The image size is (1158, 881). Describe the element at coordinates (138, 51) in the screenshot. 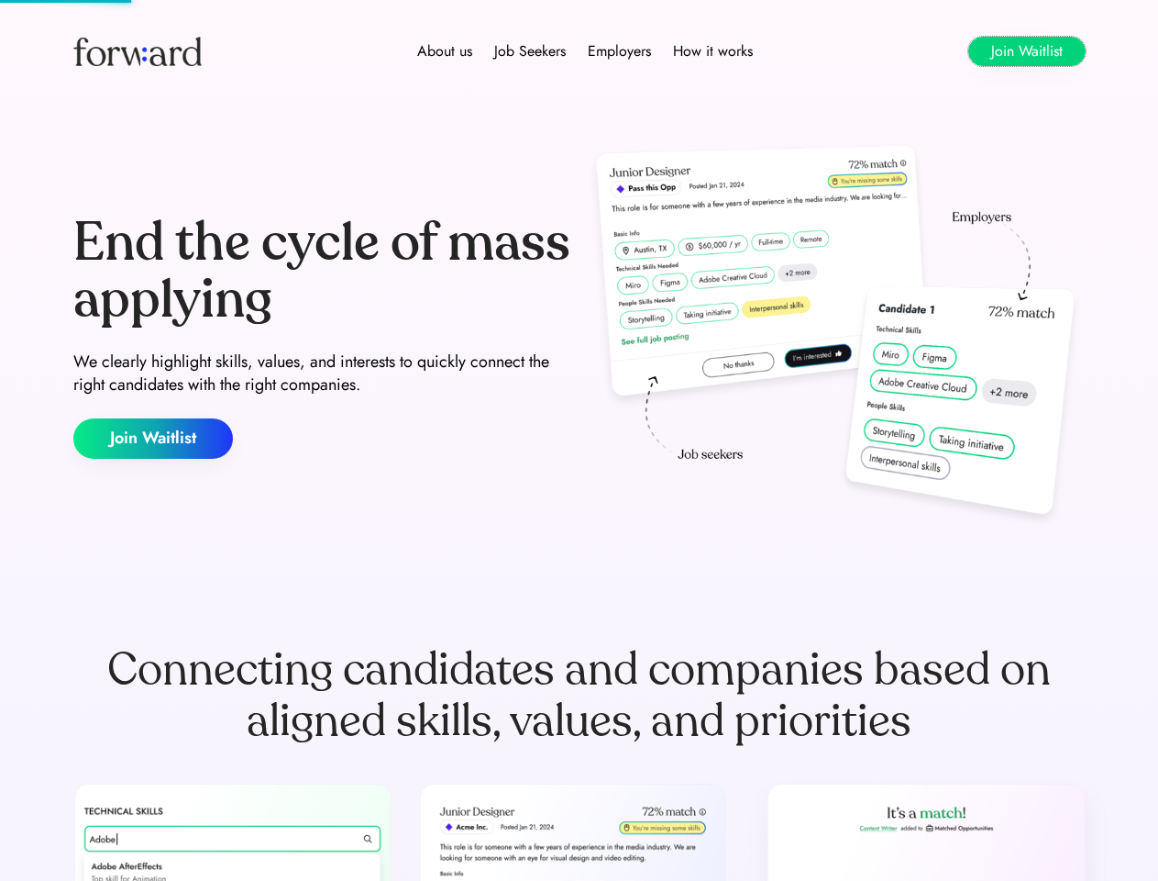

I see `img: Forward logo` at that location.